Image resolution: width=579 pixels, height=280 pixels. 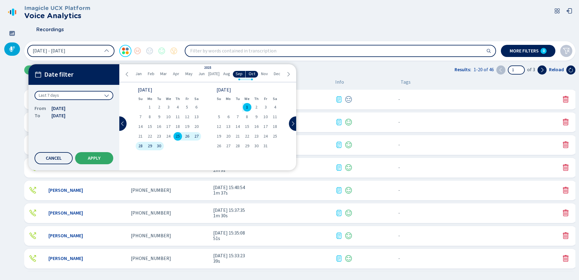 I want to click on button: Cancel, so click(x=54, y=158).